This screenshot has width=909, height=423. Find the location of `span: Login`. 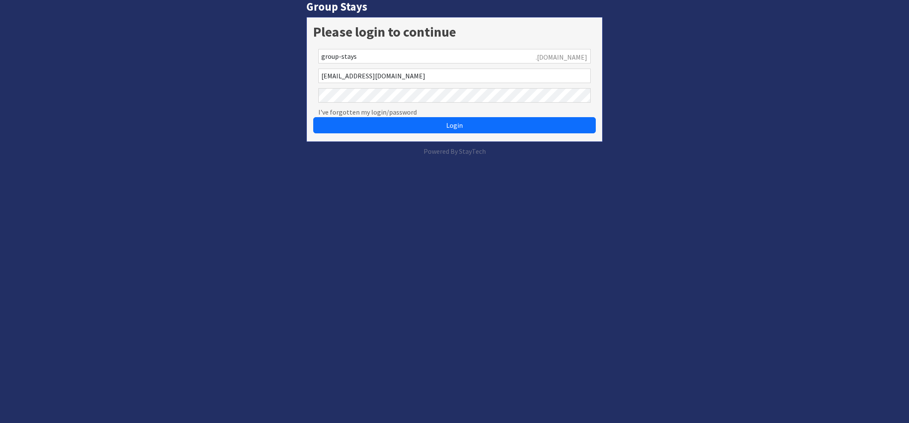

span: Login is located at coordinates (454, 125).